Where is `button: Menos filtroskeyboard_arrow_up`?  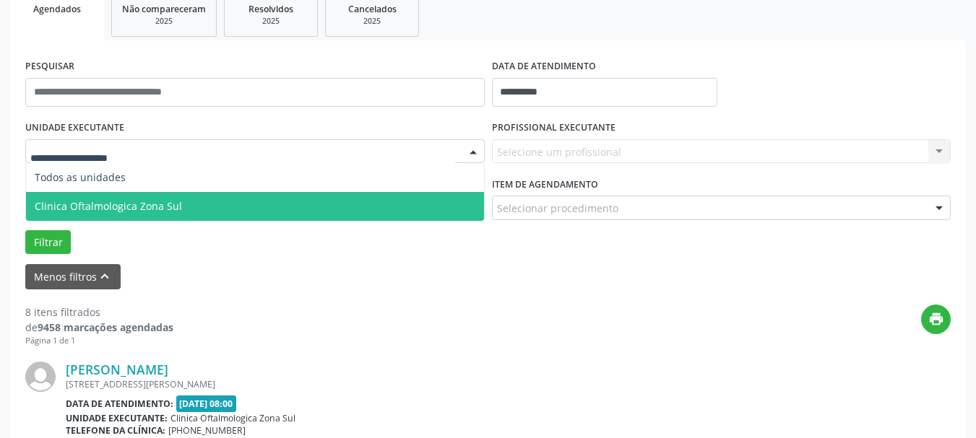
button: Menos filtroskeyboard_arrow_up is located at coordinates (73, 277).